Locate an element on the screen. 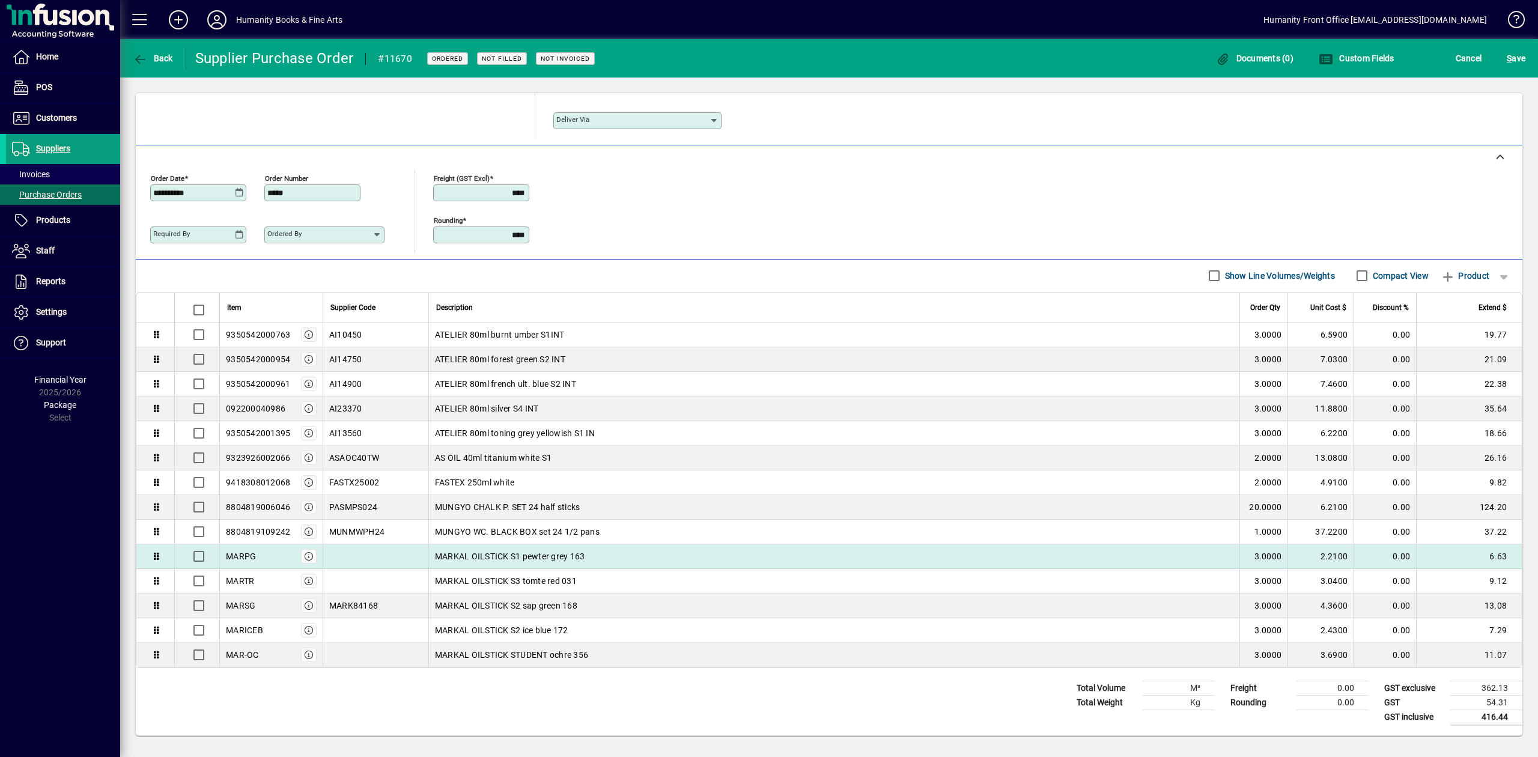  td: 54.31 is located at coordinates (1486, 702).